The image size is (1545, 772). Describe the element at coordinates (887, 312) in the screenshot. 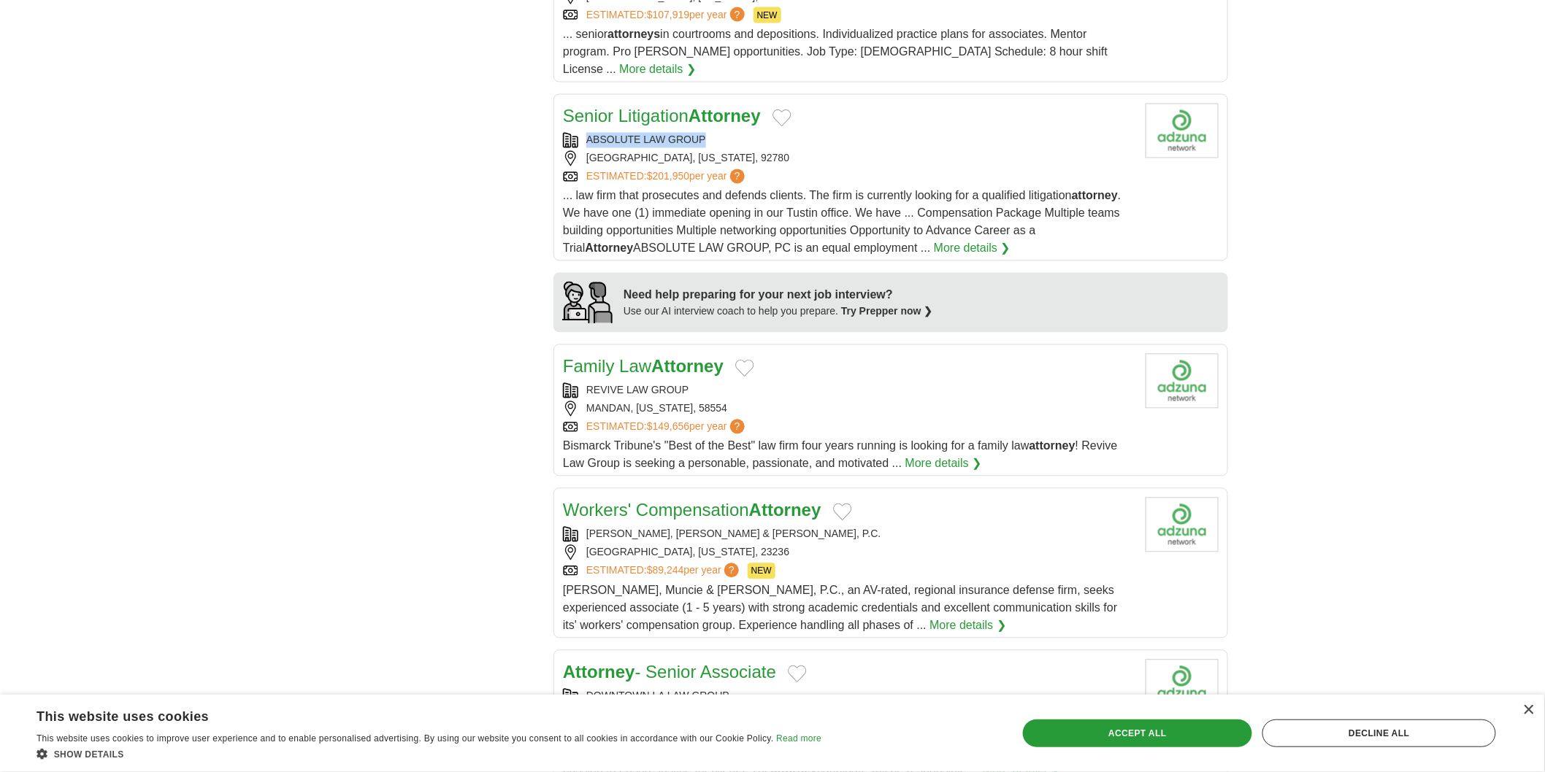

I see `a: Try Prepper now ❯` at that location.